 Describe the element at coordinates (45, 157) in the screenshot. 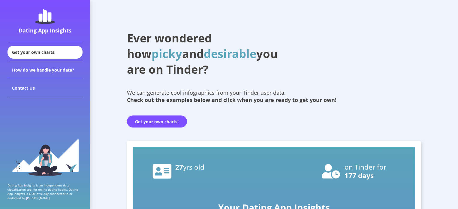

I see `img: sidebar_girl.91b9467e.svg` at that location.